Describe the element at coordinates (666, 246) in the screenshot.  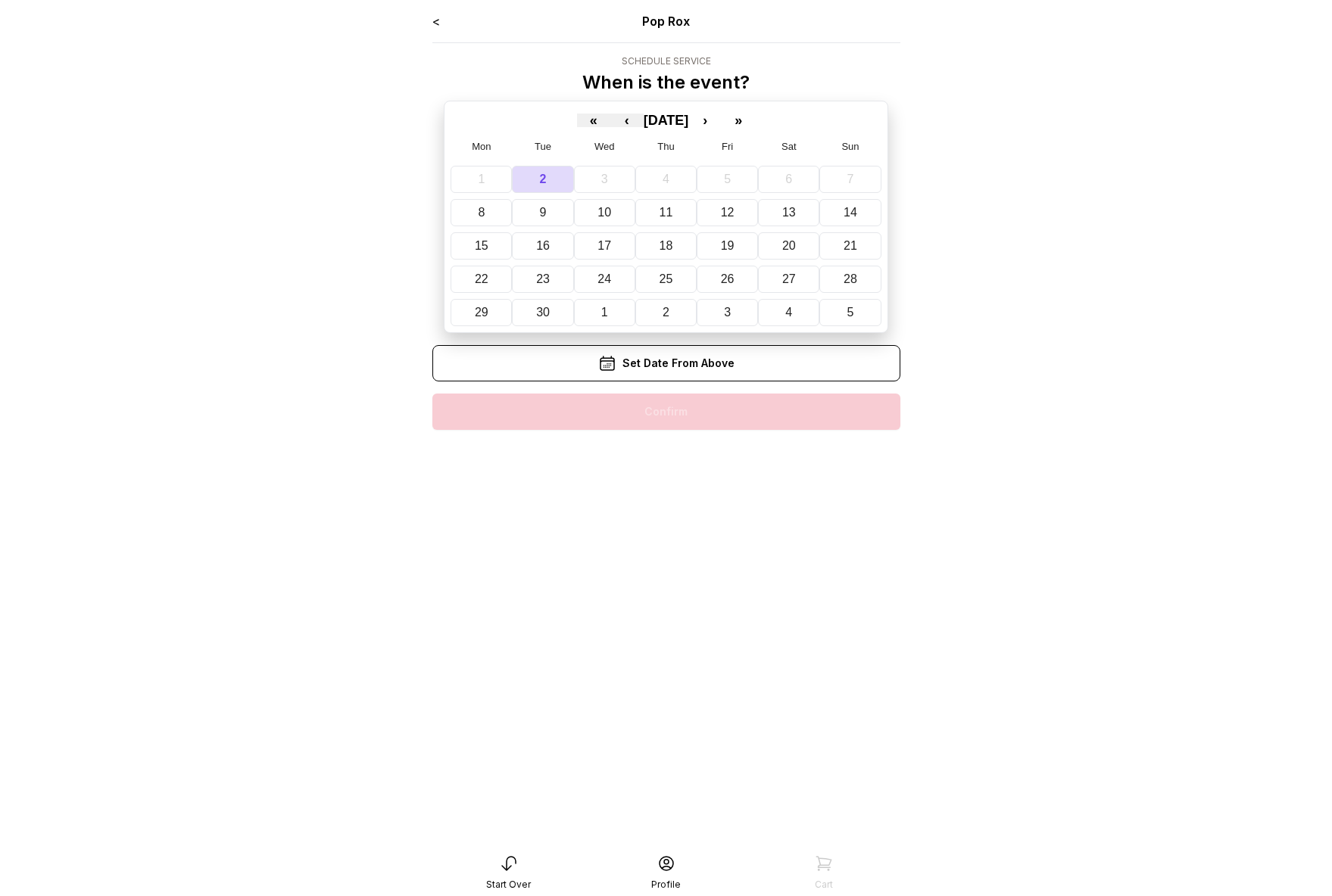
I see `button: September 18, 2025` at that location.